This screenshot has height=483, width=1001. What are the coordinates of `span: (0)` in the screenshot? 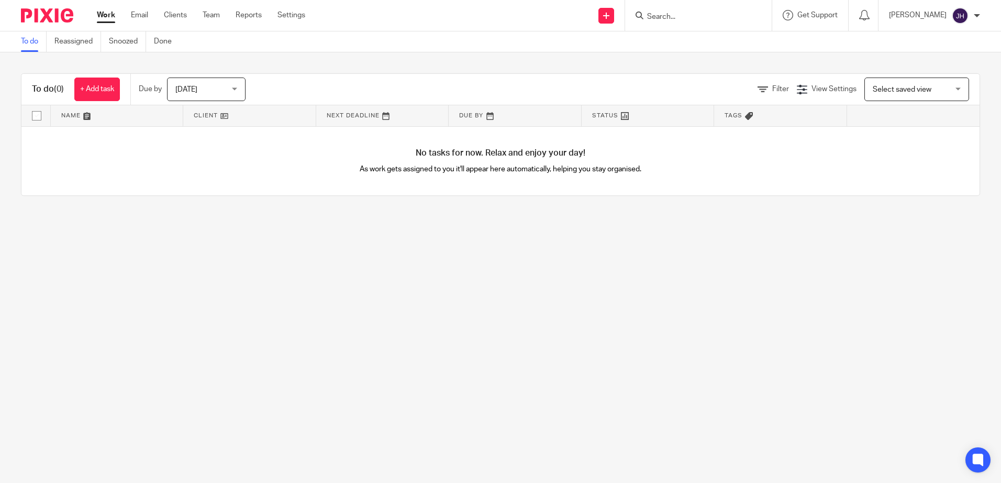 It's located at (59, 89).